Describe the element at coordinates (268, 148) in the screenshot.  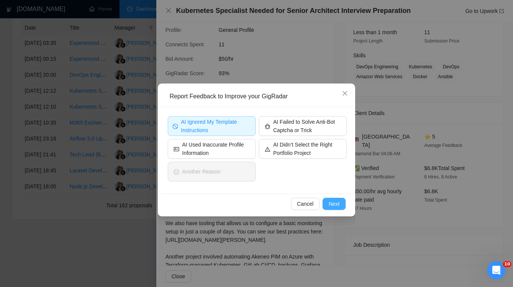
I see `span: warning` at that location.